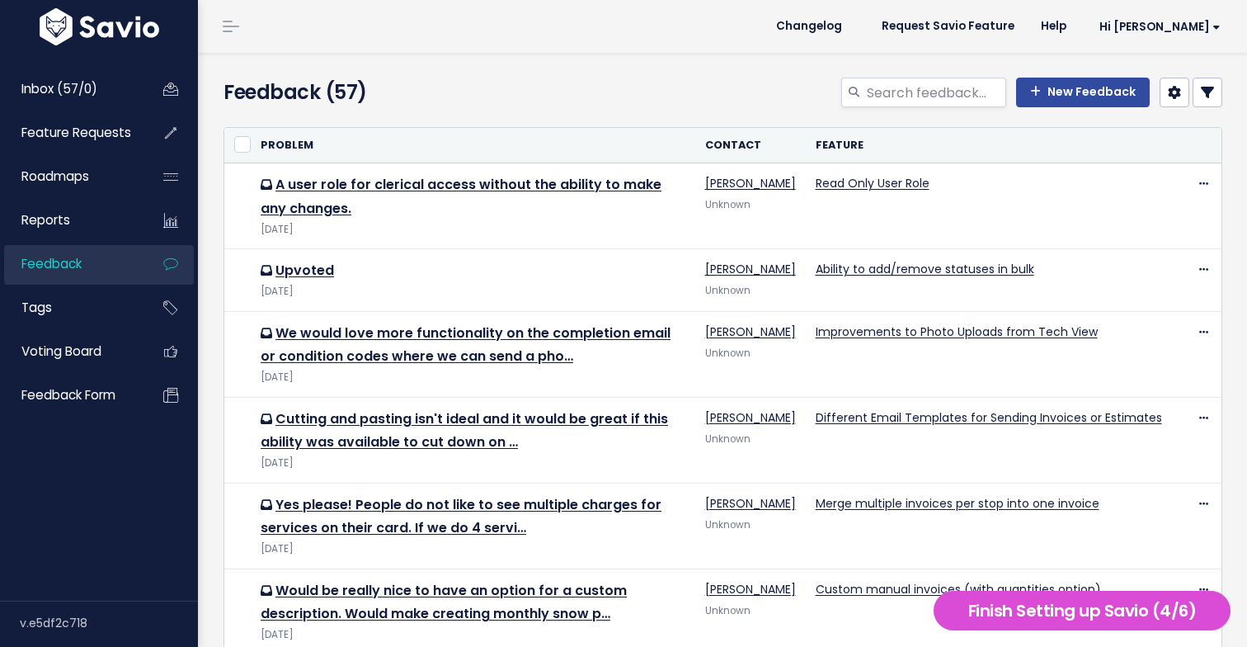 This screenshot has height=647, width=1247. What do you see at coordinates (1082, 610) in the screenshot?
I see `h5: Finish Setting up Savio (4/6)` at bounding box center [1082, 610].